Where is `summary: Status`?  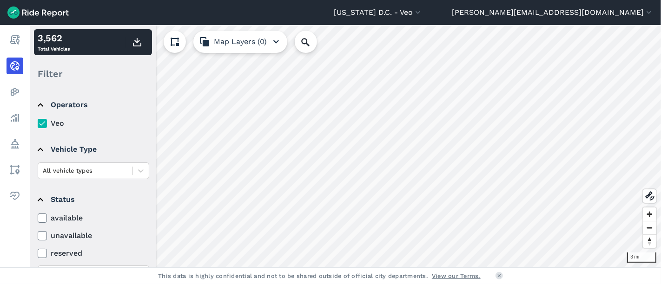 summary: Status is located at coordinates (93, 200).